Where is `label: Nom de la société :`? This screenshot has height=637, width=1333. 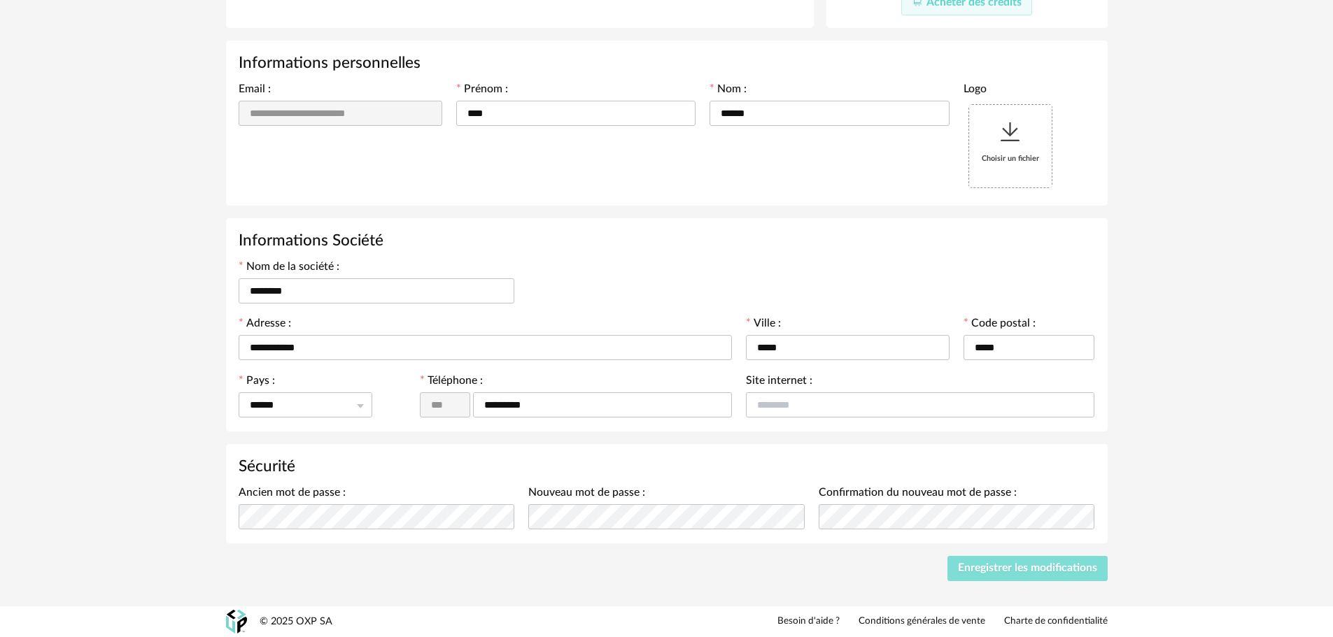 label: Nom de la société : is located at coordinates (289, 269).